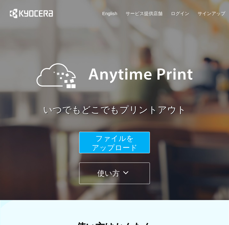  What do you see at coordinates (211, 13) in the screenshot?
I see `a: サインアップ` at bounding box center [211, 13].